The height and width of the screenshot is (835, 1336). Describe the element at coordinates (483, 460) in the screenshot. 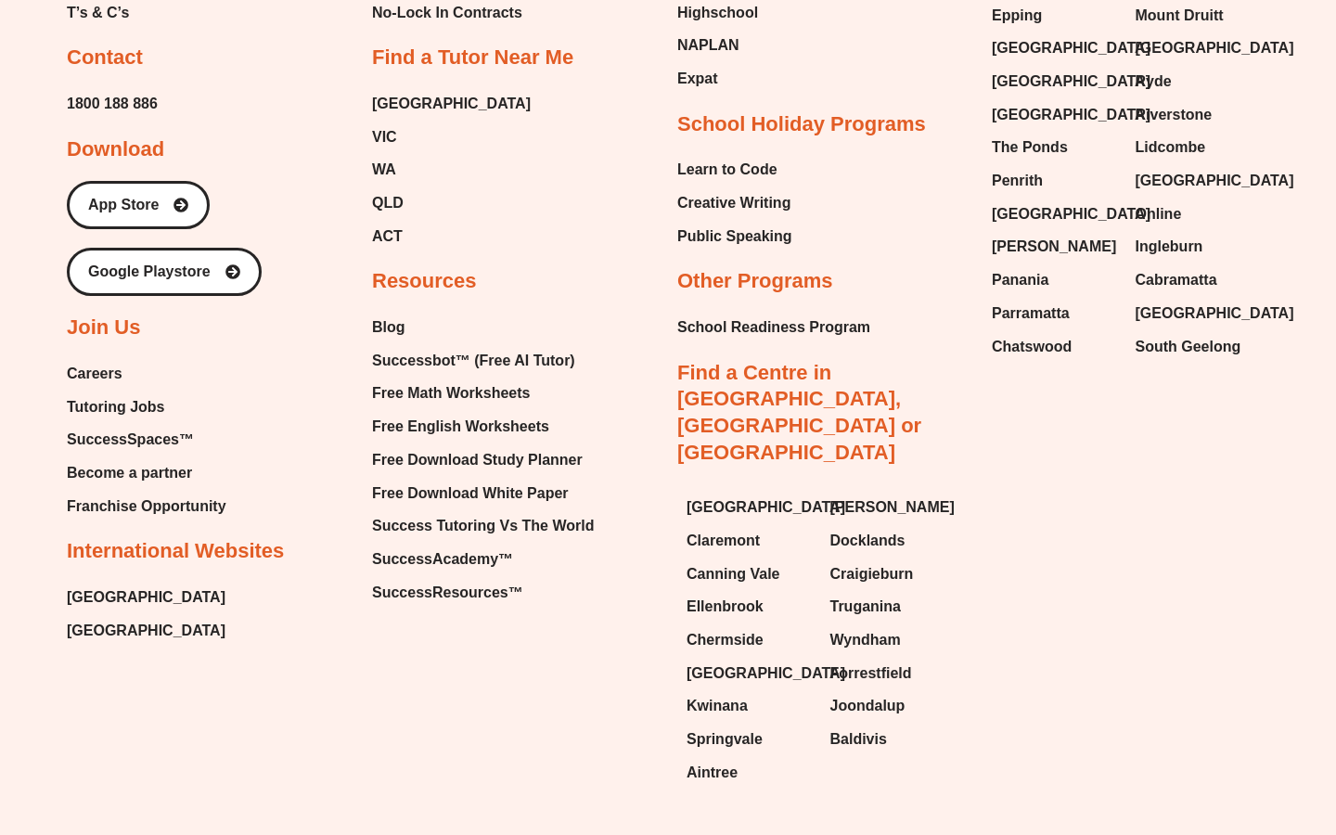

I see `a: Free Download Study Planner` at that location.